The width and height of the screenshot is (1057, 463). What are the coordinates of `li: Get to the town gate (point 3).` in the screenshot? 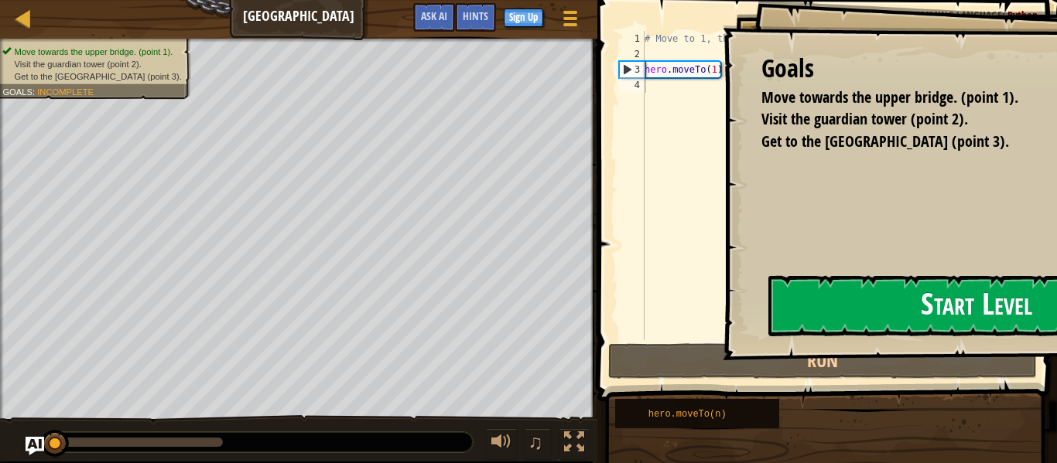 It's located at (91, 77).